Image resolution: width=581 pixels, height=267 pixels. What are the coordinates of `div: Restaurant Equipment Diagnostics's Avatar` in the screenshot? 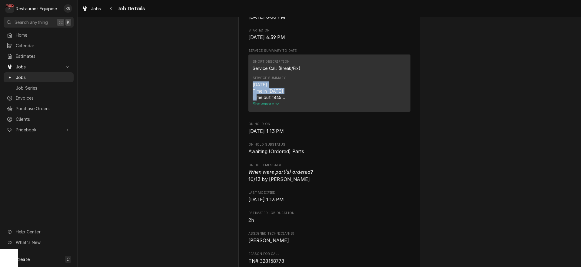 It's located at (10, 8).